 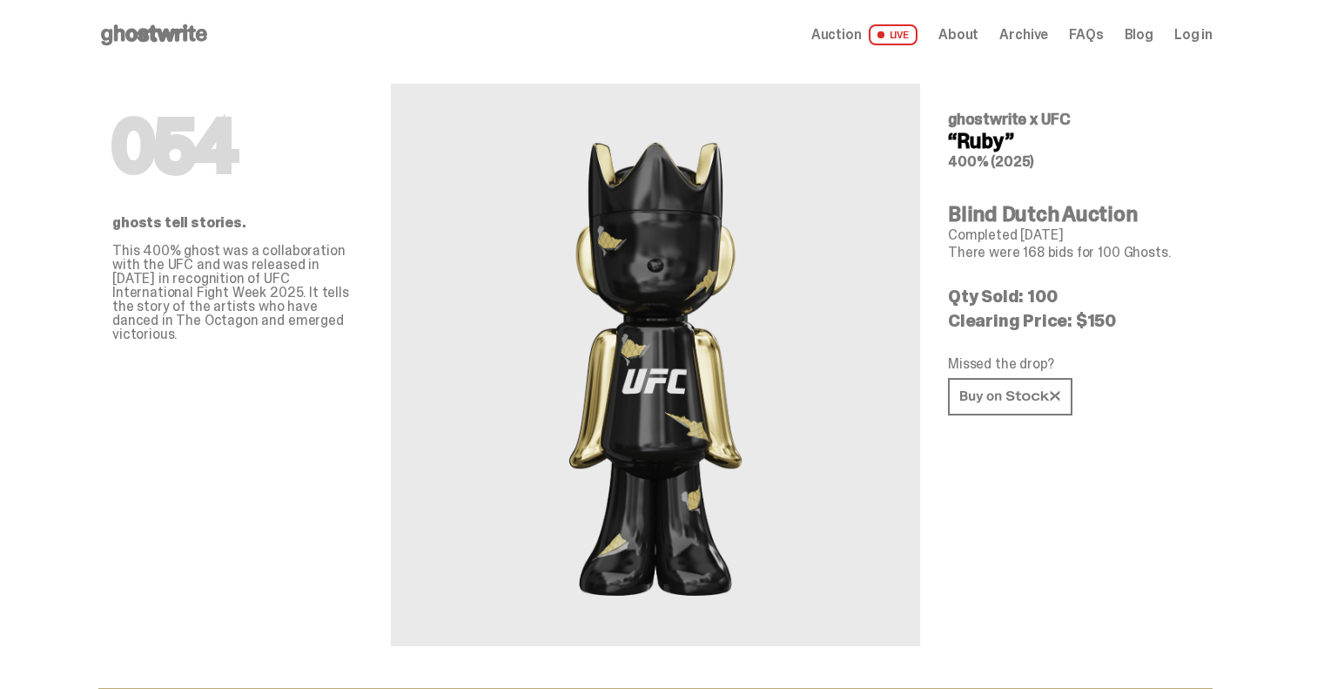 I want to click on p: Missed the drop?, so click(x=1073, y=364).